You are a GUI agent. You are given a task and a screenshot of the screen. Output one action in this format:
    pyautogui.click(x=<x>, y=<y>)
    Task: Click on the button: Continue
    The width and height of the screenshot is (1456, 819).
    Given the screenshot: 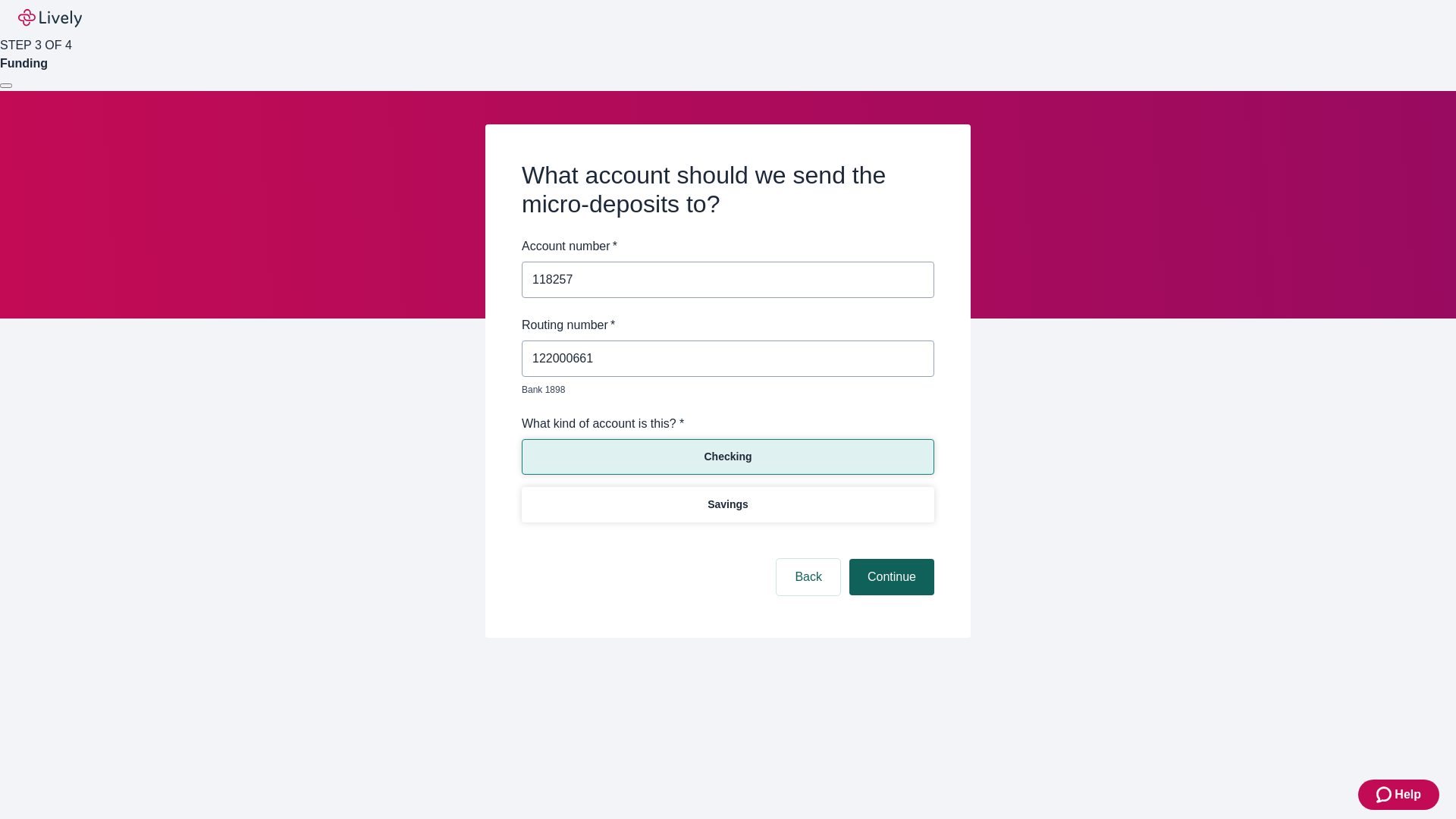 What is the action you would take?
    pyautogui.click(x=891, y=577)
    